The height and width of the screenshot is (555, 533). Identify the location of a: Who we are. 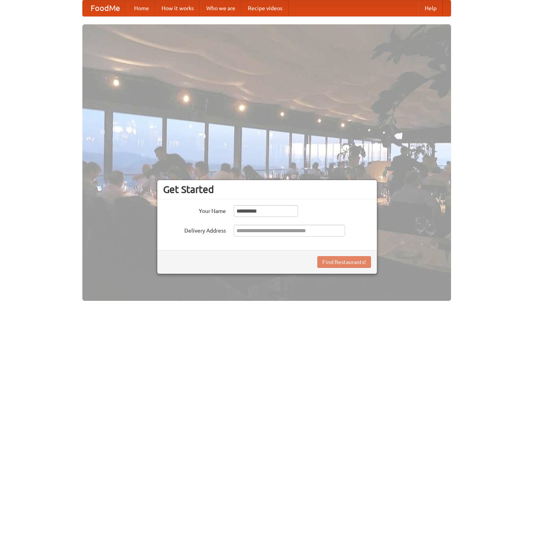
(221, 8).